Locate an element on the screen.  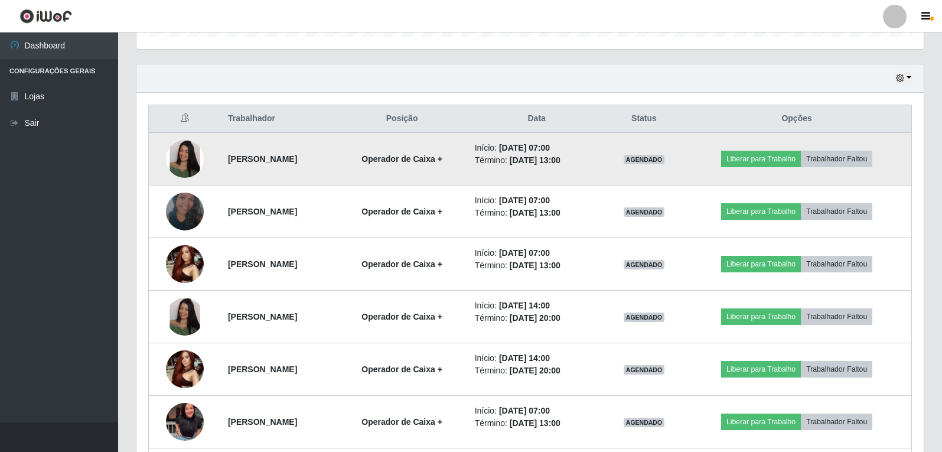
img: 1758461814871.jpeg is located at coordinates (185, 211).